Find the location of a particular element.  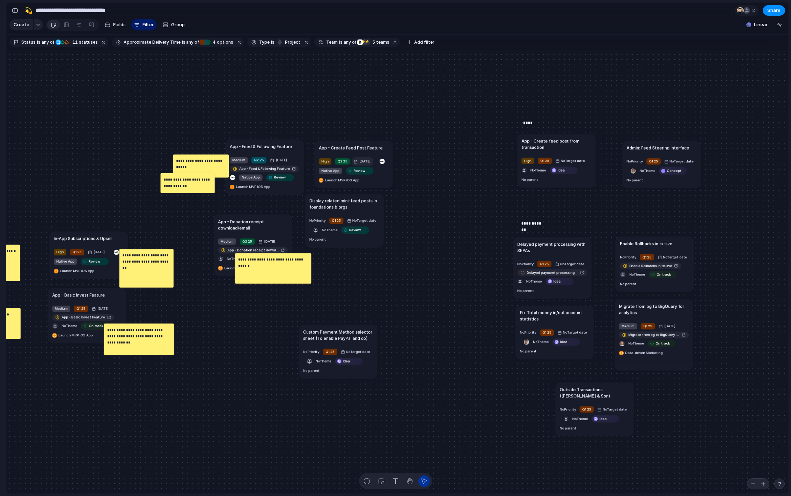

span: App - Donation receipt download/email is located at coordinates (253, 250).